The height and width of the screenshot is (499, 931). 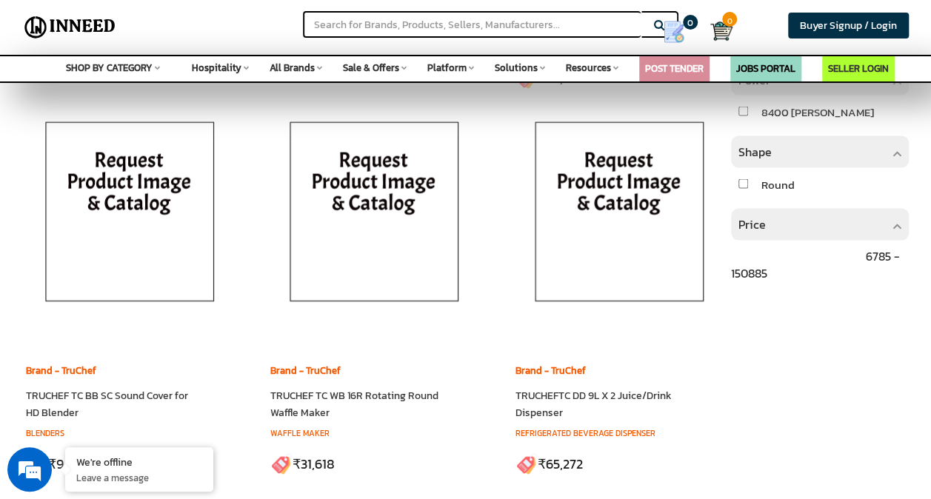 I want to click on em: Submit, so click(x=243, y=399).